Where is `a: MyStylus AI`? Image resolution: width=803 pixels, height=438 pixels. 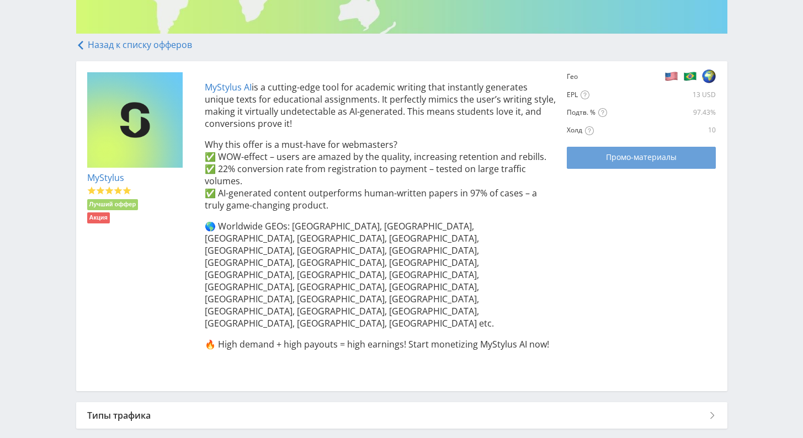
a: MyStylus AI is located at coordinates (228, 87).